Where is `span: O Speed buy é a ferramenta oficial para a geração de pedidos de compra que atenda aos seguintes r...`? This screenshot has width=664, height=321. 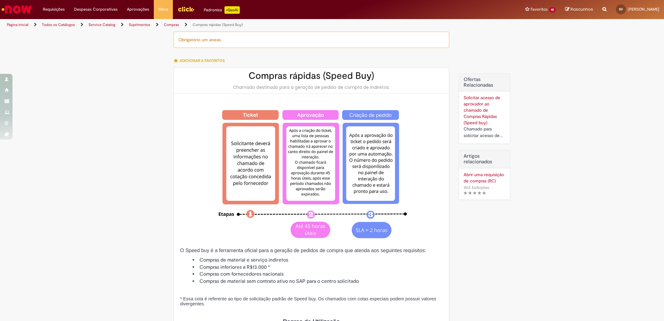 span: O Speed buy é a ferramenta oficial para a geração de pedidos de compra que atenda aos seguintes r... is located at coordinates (303, 250).